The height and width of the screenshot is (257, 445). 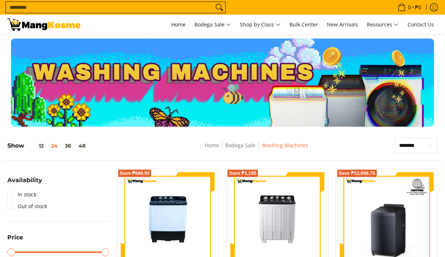 I want to click on a: Shop by Class, so click(x=260, y=25).